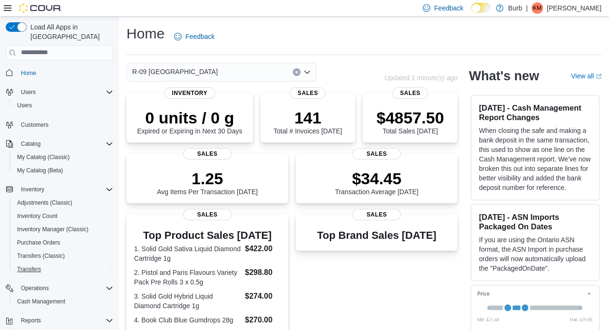 The width and height of the screenshot is (609, 330). Describe the element at coordinates (598, 76) in the screenshot. I see `svg: External link` at that location.